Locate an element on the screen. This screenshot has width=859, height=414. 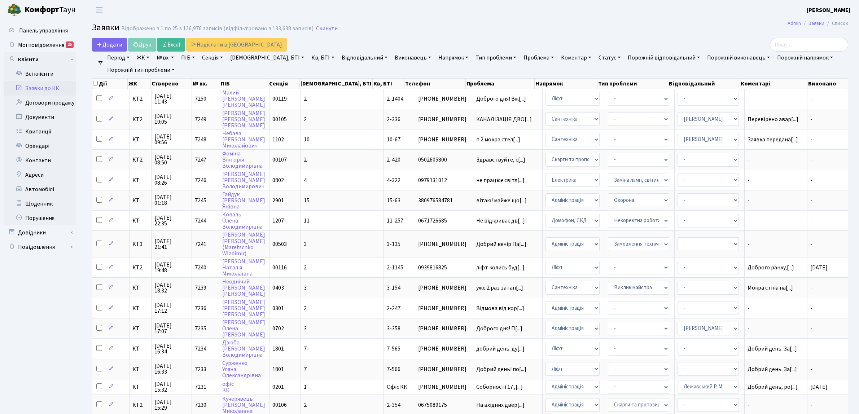
span: 00119 is located at coordinates (279, 99).